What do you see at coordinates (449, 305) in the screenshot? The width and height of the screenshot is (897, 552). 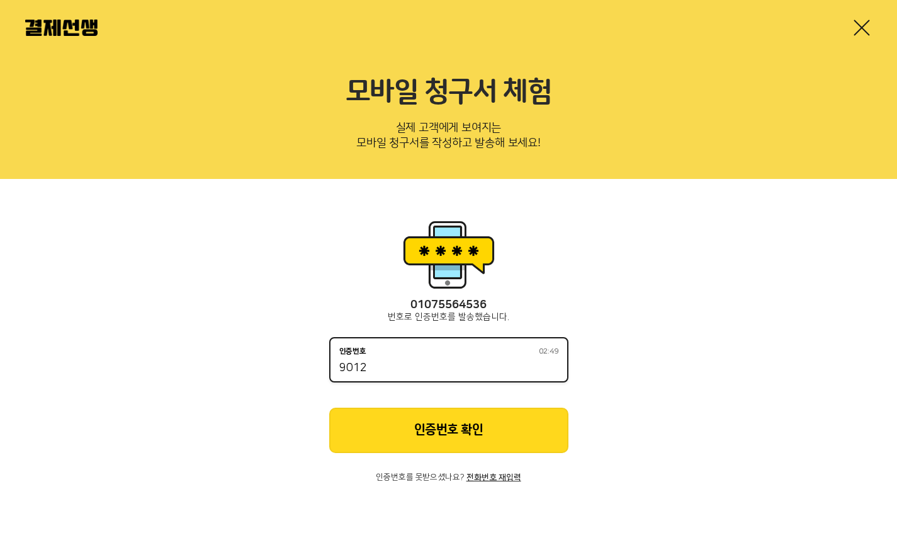 I see `p: 01075564536` at bounding box center [449, 305].